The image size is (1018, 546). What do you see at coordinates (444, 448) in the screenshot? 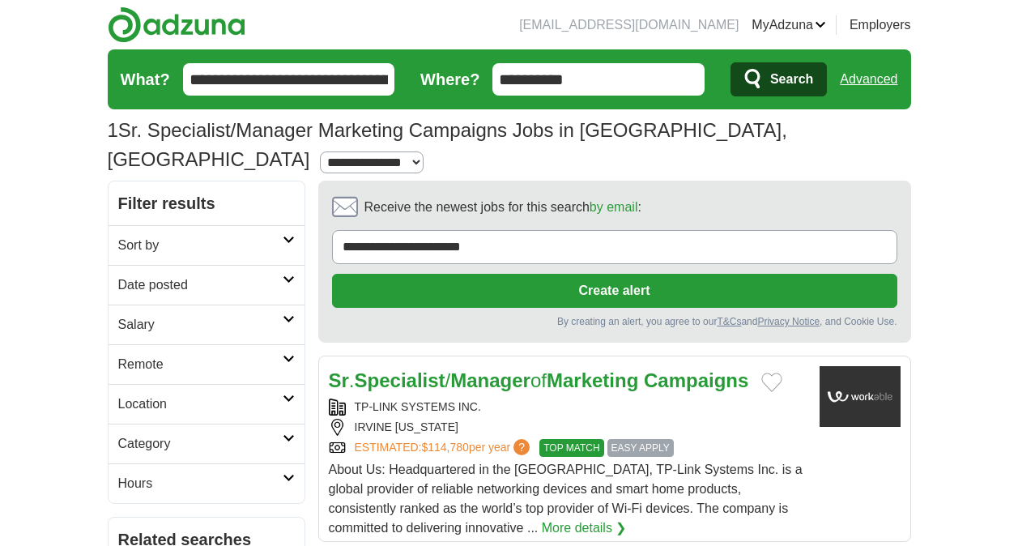
I see `a: ESTIMATED:$114,780per year?` at bounding box center [444, 448].